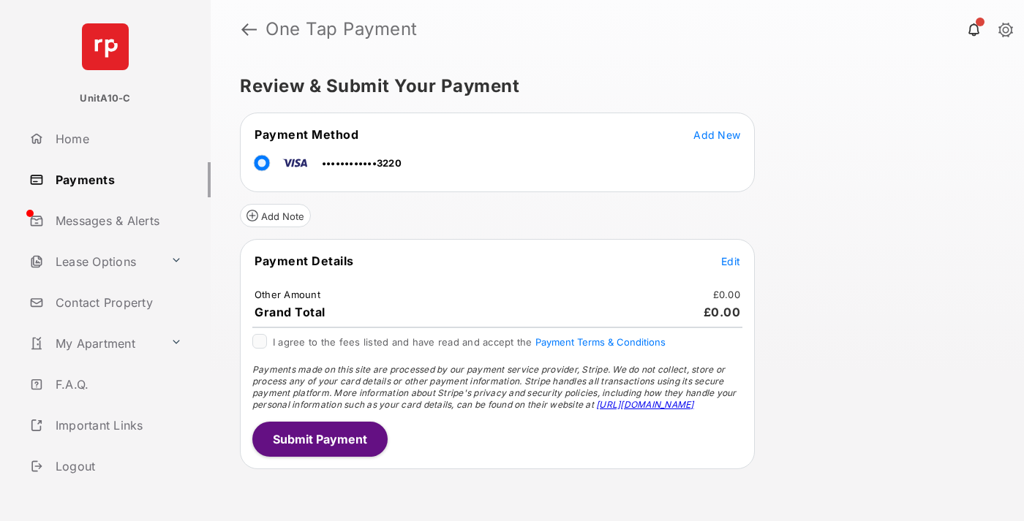  What do you see at coordinates (117, 467) in the screenshot?
I see `a: Logout` at bounding box center [117, 467].